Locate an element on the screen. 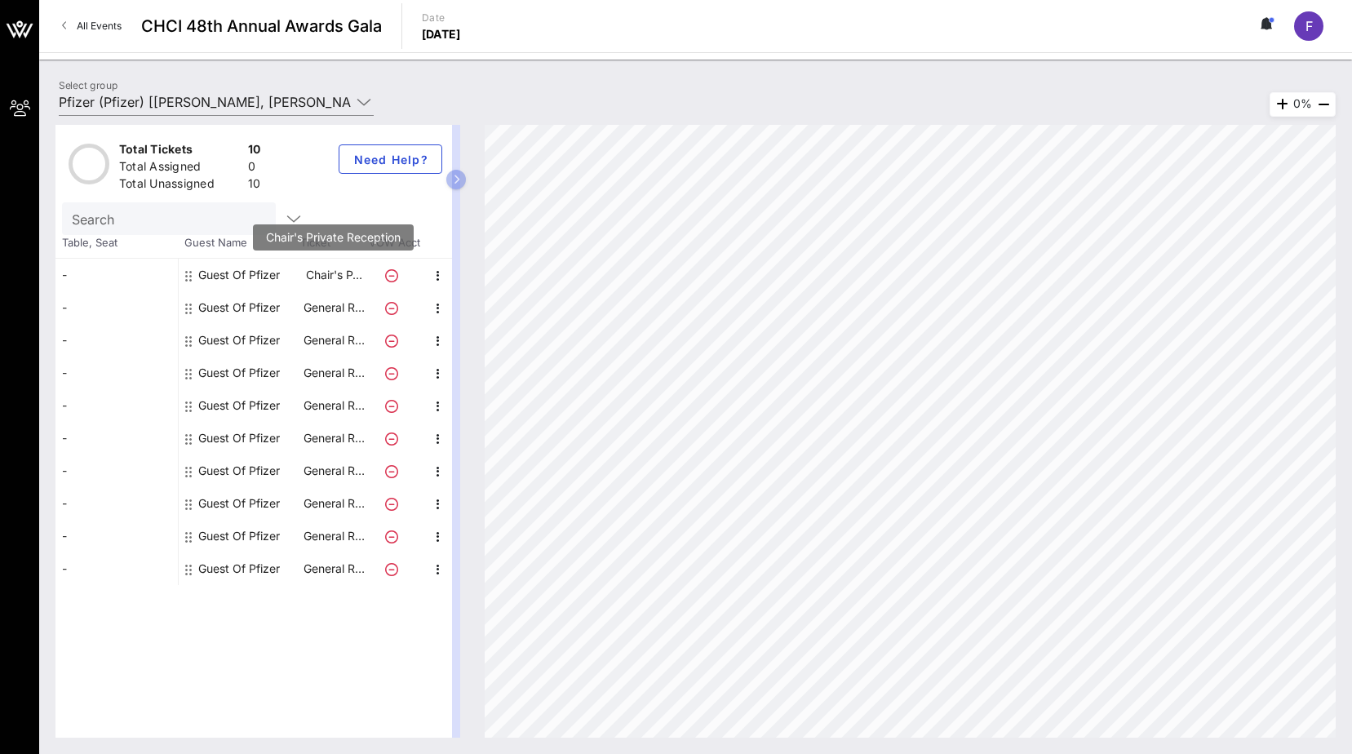  span: VOW Acct is located at coordinates (394, 243).